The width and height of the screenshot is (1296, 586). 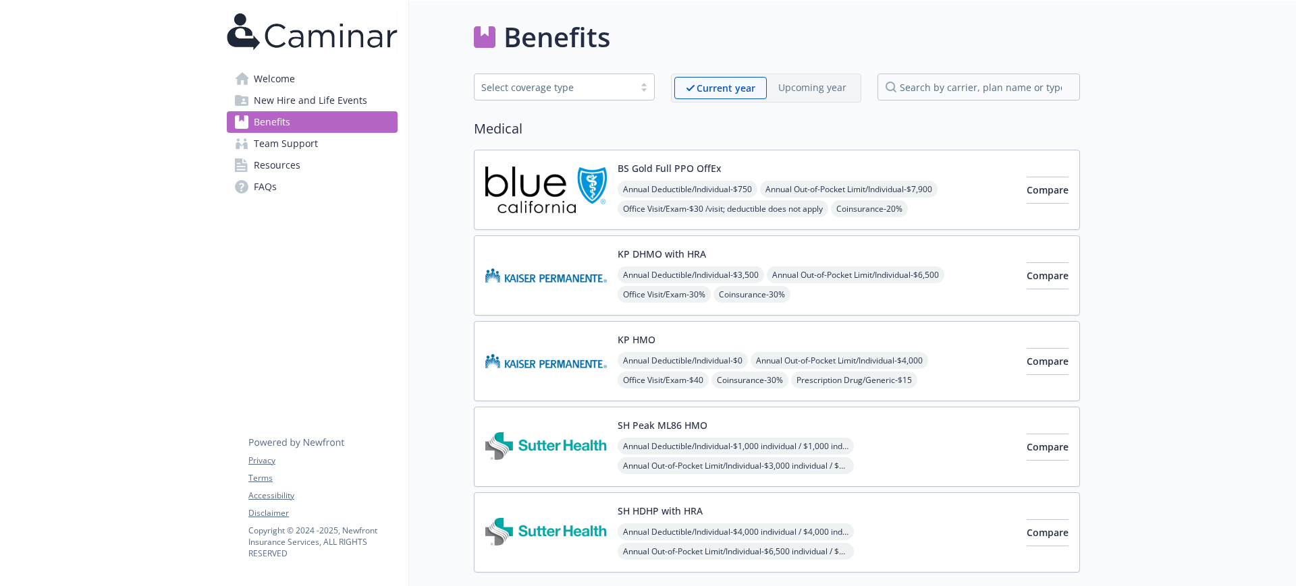 I want to click on span: Welcome, so click(x=274, y=79).